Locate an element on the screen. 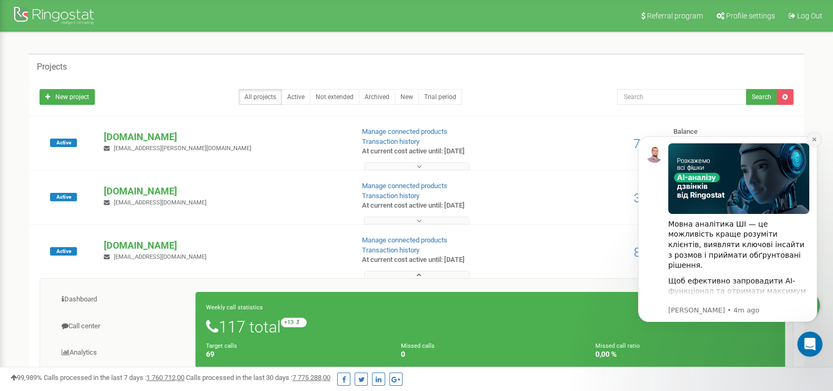  small: Missed calls is located at coordinates (418, 345).